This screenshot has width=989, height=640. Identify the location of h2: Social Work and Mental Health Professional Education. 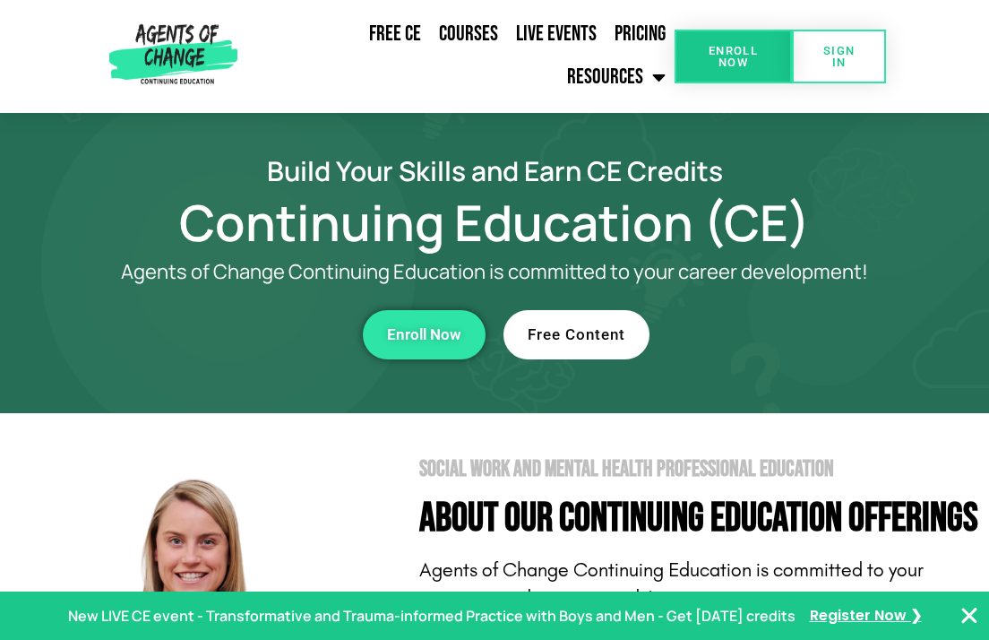
(704, 468).